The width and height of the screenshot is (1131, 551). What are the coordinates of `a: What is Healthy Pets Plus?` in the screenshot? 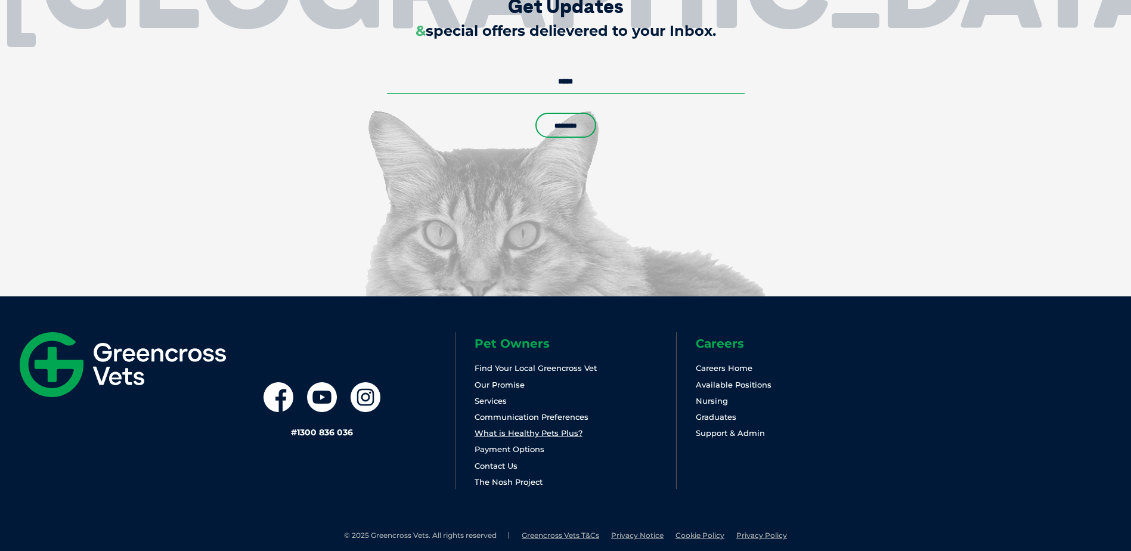 It's located at (528, 433).